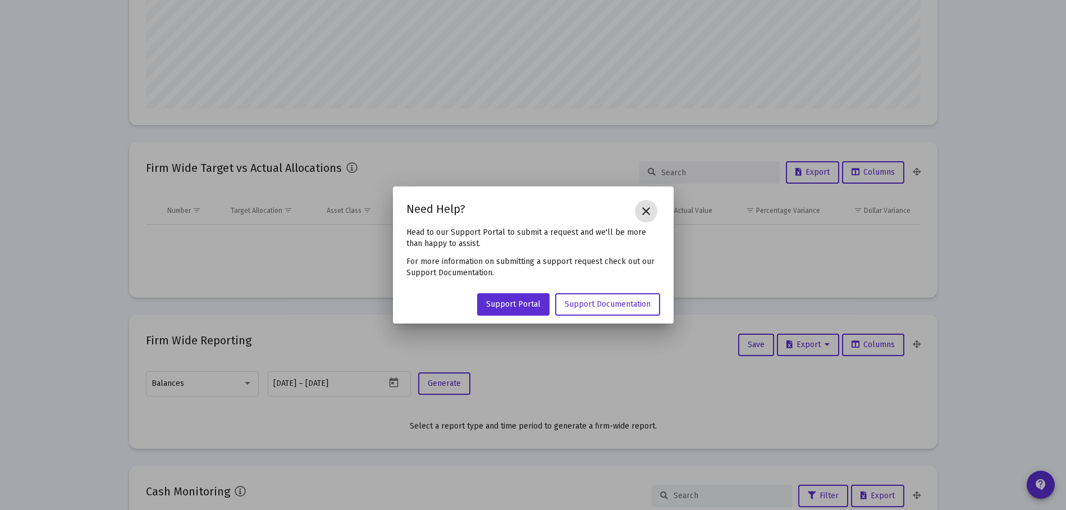 This screenshot has height=510, width=1066. What do you see at coordinates (608, 304) in the screenshot?
I see `a: Support Documentation` at bounding box center [608, 304].